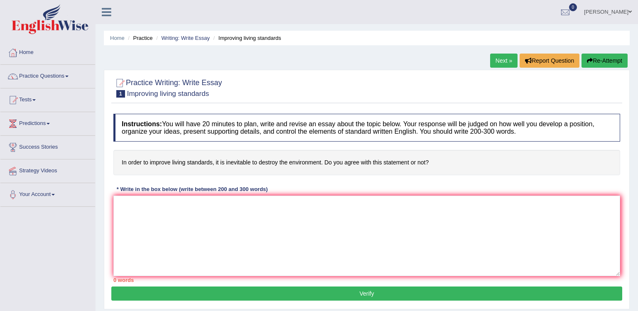 The height and width of the screenshot is (311, 638). What do you see at coordinates (367, 128) in the screenshot?
I see `h4: You will have 20 minutes to plan, write and revise an essay about the topic below. Your response ...` at bounding box center [367, 128].